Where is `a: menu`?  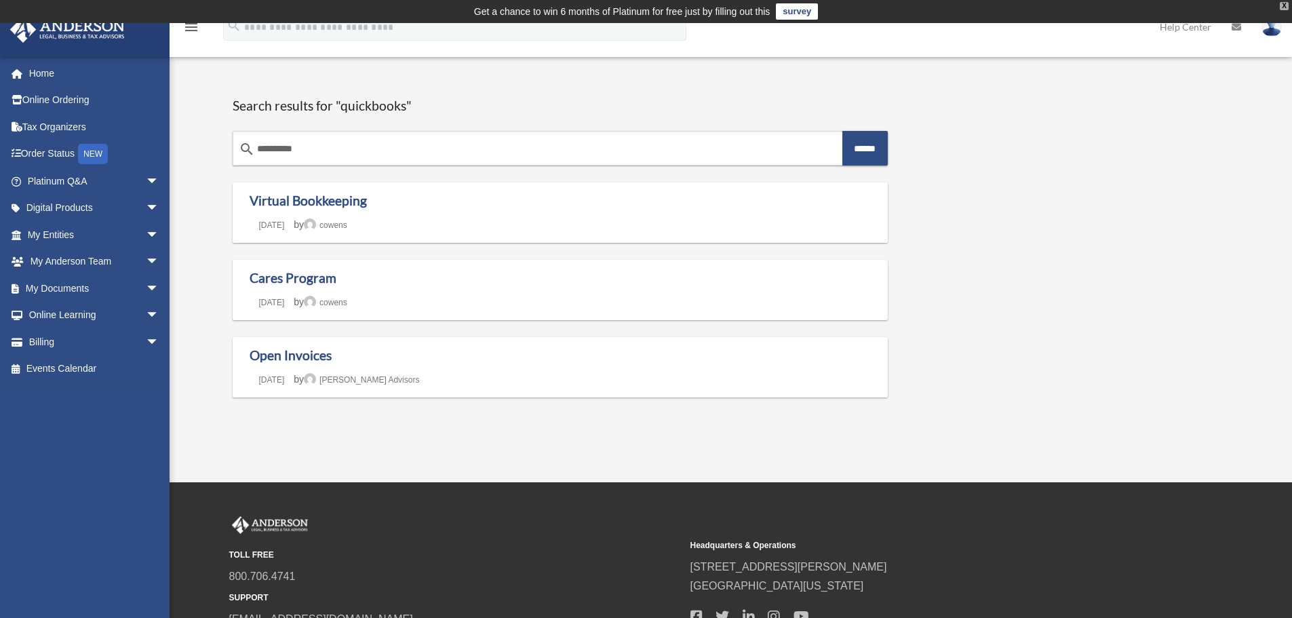 a: menu is located at coordinates (191, 29).